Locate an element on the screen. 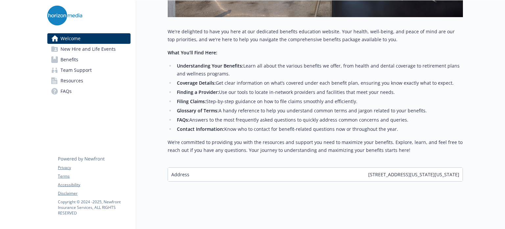 This screenshot has width=505, height=229. a: Accessibility is located at coordinates (94, 185).